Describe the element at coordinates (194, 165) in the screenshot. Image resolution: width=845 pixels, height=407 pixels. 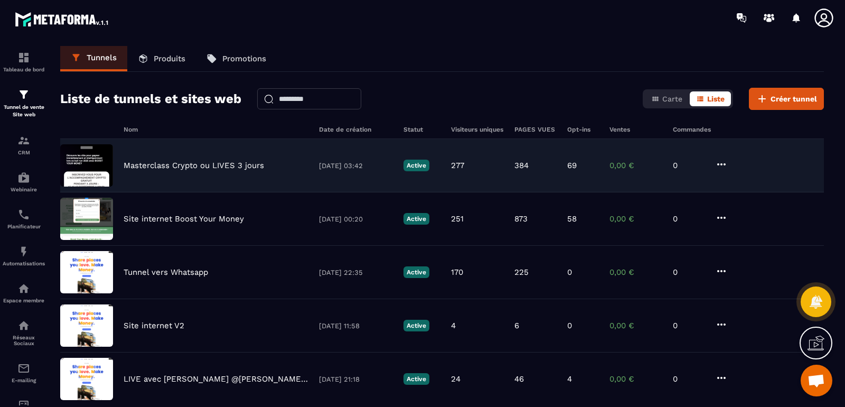
I see `p: Masterclass Crypto ou LIVES 3 jours` at that location.